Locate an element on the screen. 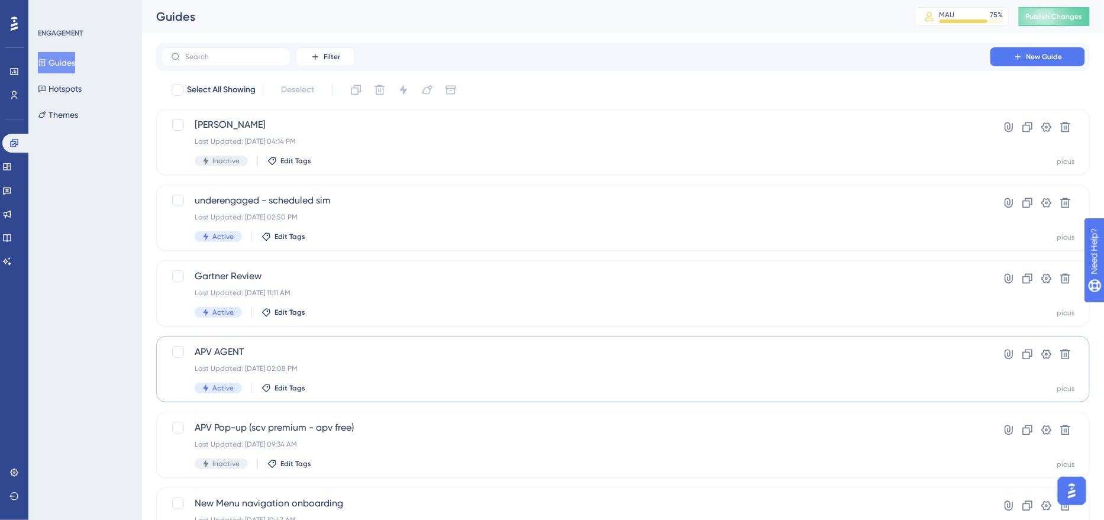  span: Filter is located at coordinates (332, 57).